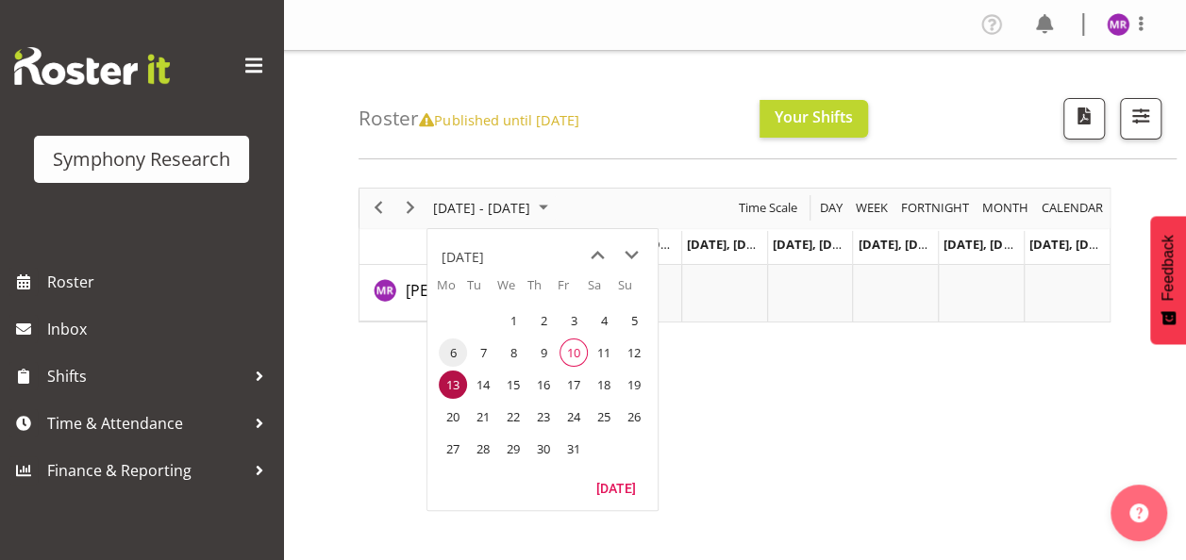 This screenshot has width=1186, height=560. Describe the element at coordinates (616, 488) in the screenshot. I see `button: Today` at that location.